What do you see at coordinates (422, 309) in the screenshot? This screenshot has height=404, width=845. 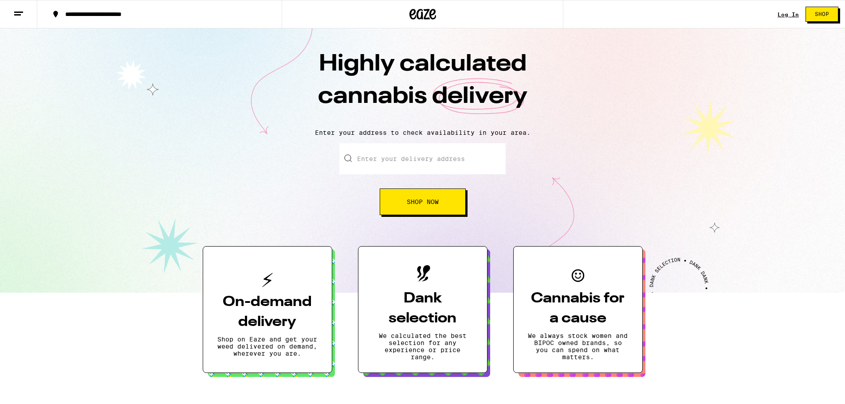 I see `button: Dank selectionWe calculated the best selection for any experience or price range.` at bounding box center [422, 309].